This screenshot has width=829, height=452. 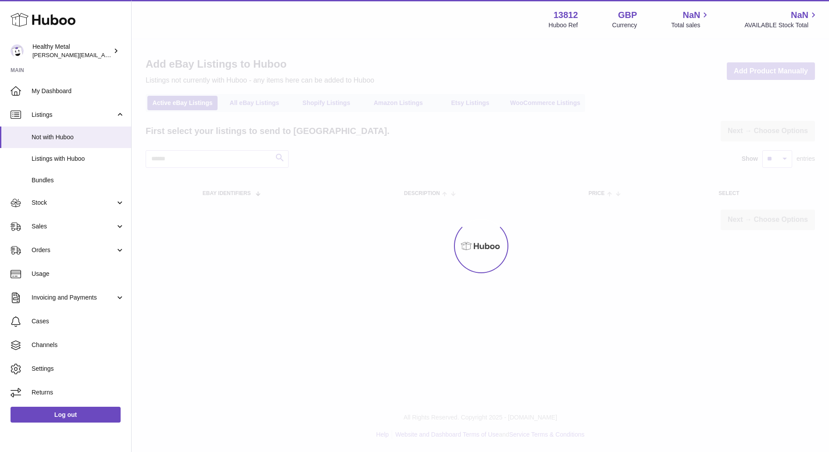 I want to click on a: NaN AVAILABLE Stock Total, so click(x=782, y=19).